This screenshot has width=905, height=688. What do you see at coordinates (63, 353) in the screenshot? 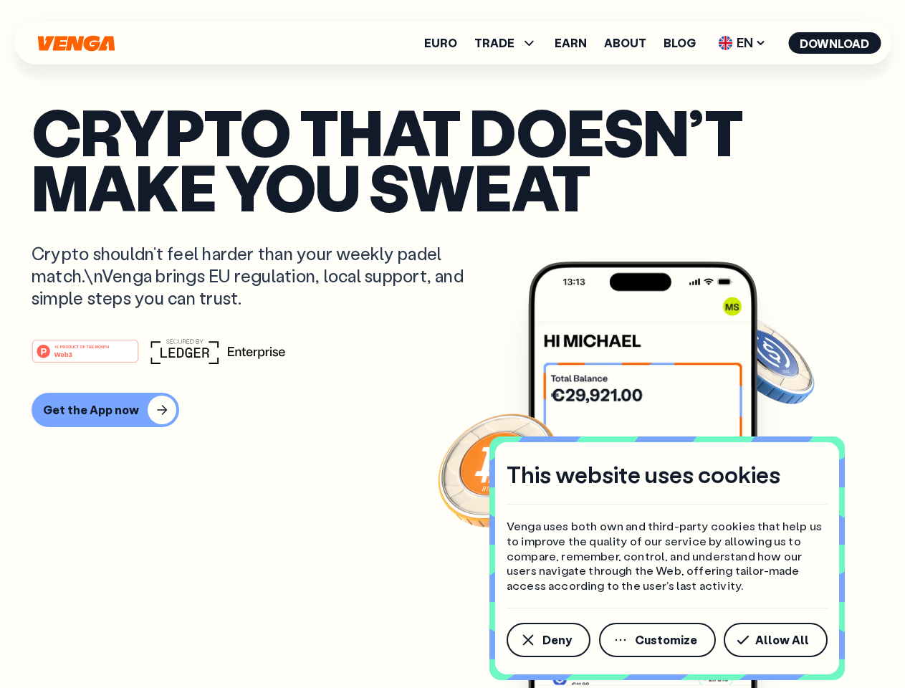
I see `tspan: Web3` at bounding box center [63, 353].